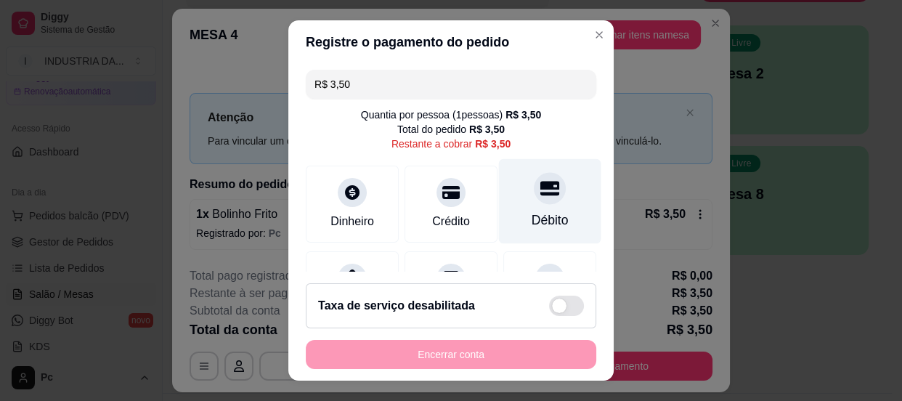 The height and width of the screenshot is (401, 902). I want to click on div: Quantia por pessoa ( 1 pessoas), so click(451, 115).